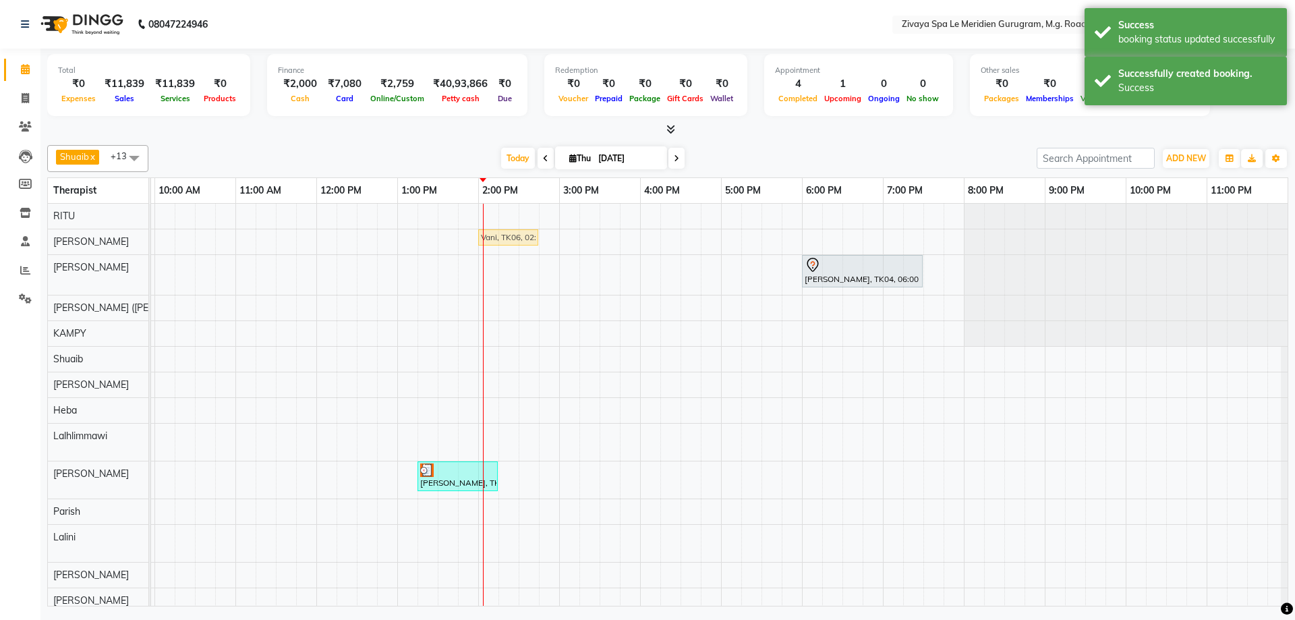 The height and width of the screenshot is (620, 1295). What do you see at coordinates (123, 156) in the screenshot?
I see `span: +13` at bounding box center [123, 156].